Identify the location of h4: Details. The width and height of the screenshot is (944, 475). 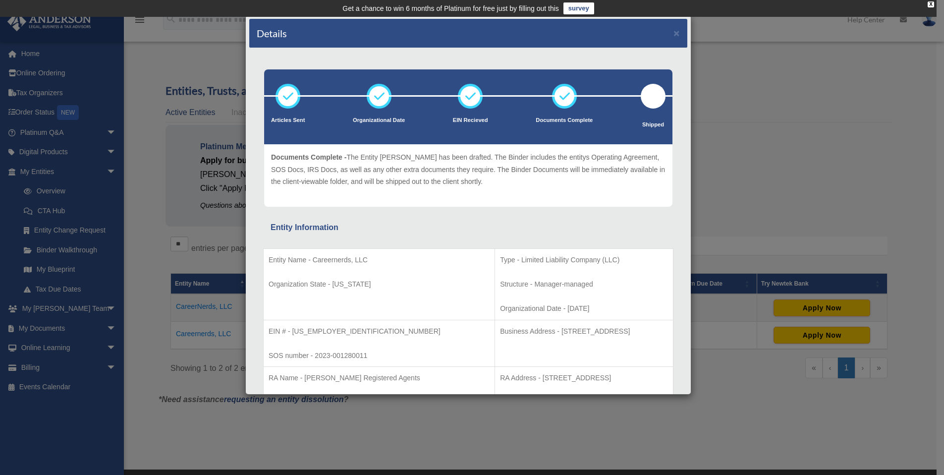
(272, 33).